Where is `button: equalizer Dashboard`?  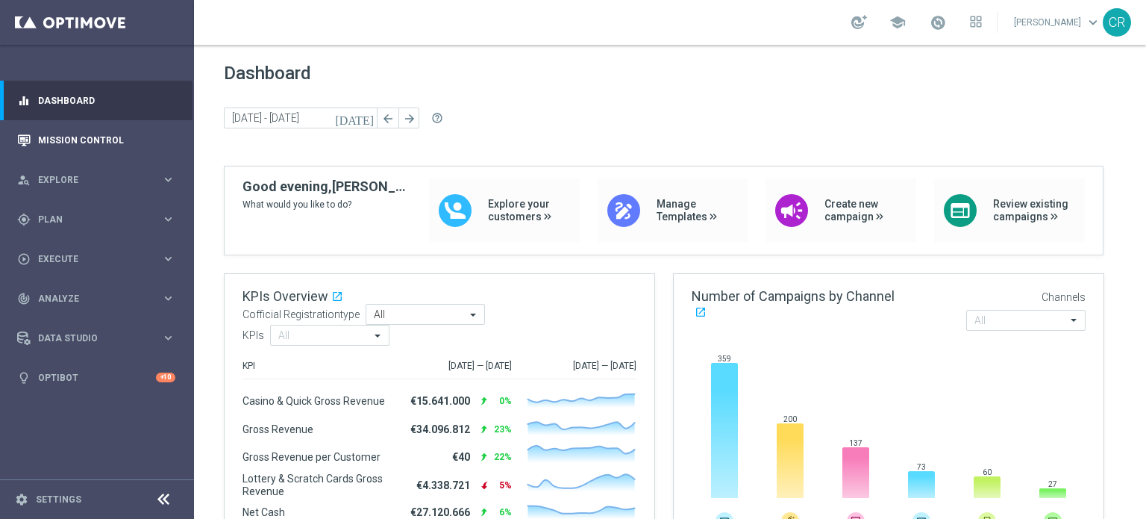
button: equalizer Dashboard is located at coordinates (96, 101).